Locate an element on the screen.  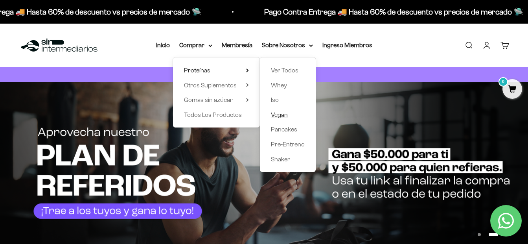
span: Todos Los Productos is located at coordinates (213, 114).